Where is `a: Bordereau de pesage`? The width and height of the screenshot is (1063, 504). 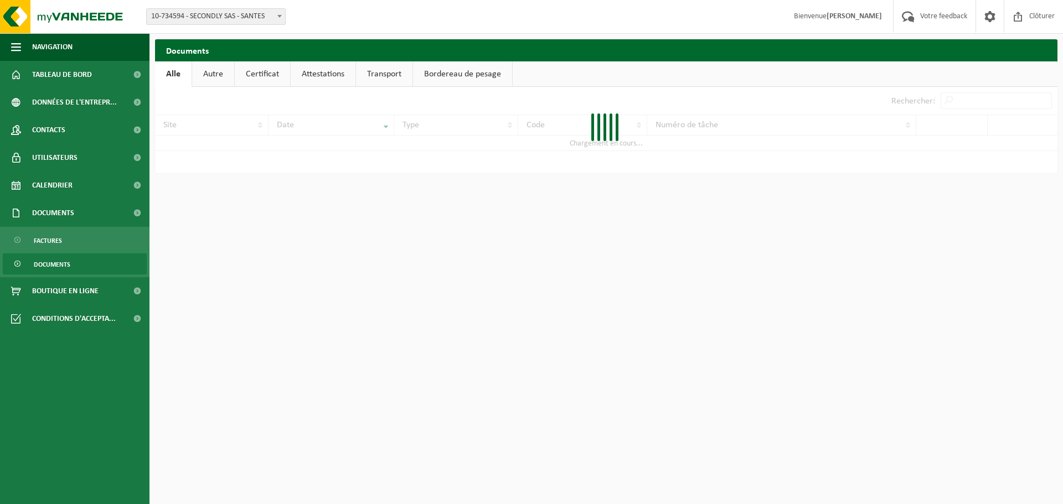 a: Bordereau de pesage is located at coordinates (462, 74).